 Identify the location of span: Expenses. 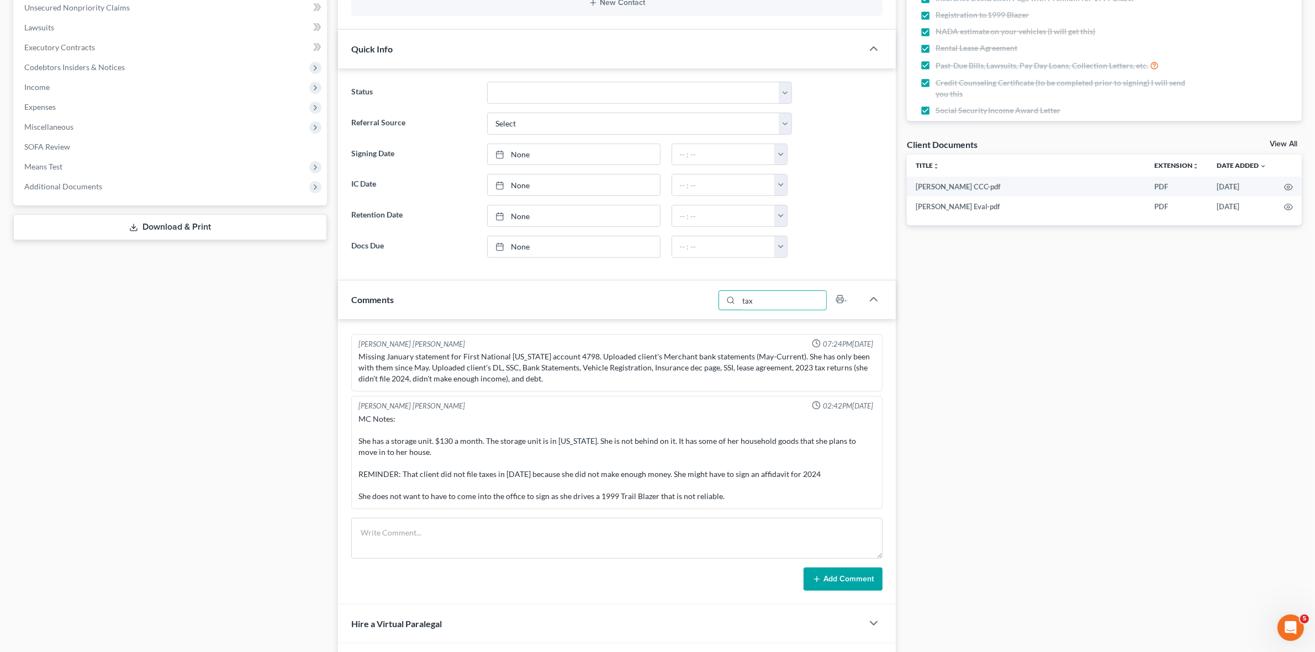
(40, 107).